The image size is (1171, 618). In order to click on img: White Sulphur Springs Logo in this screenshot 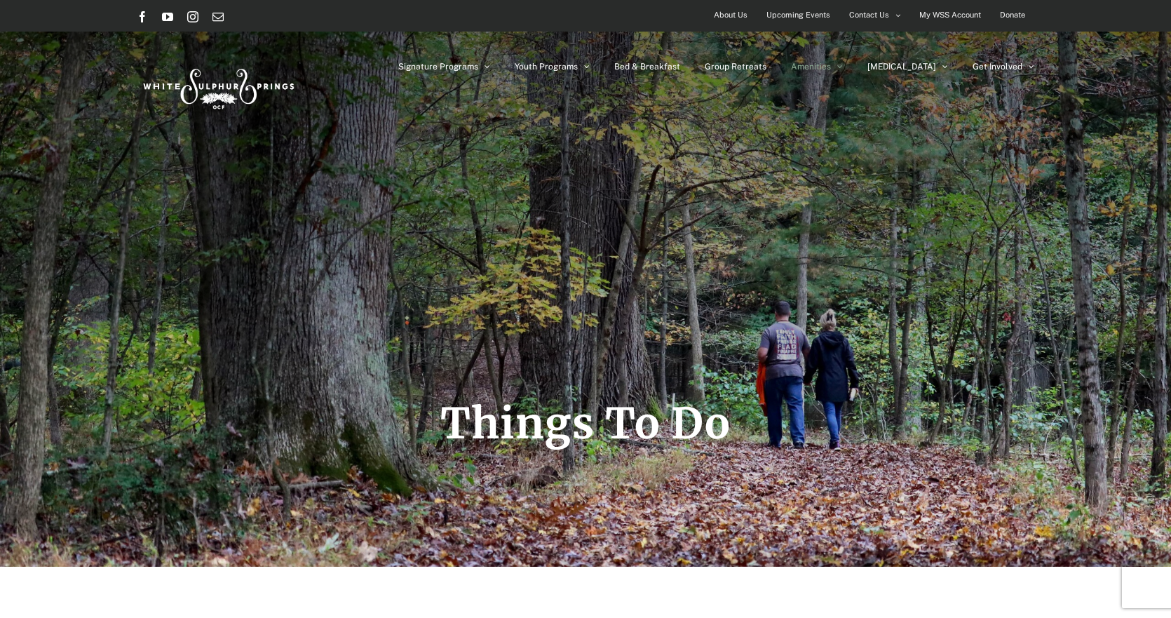, I will do `click(217, 86)`.